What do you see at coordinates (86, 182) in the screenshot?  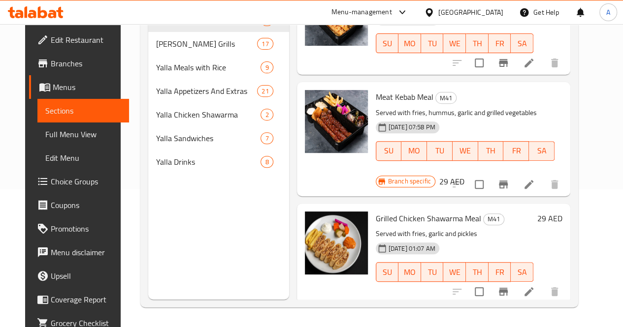 I see `span: Choice Groups` at bounding box center [86, 182].